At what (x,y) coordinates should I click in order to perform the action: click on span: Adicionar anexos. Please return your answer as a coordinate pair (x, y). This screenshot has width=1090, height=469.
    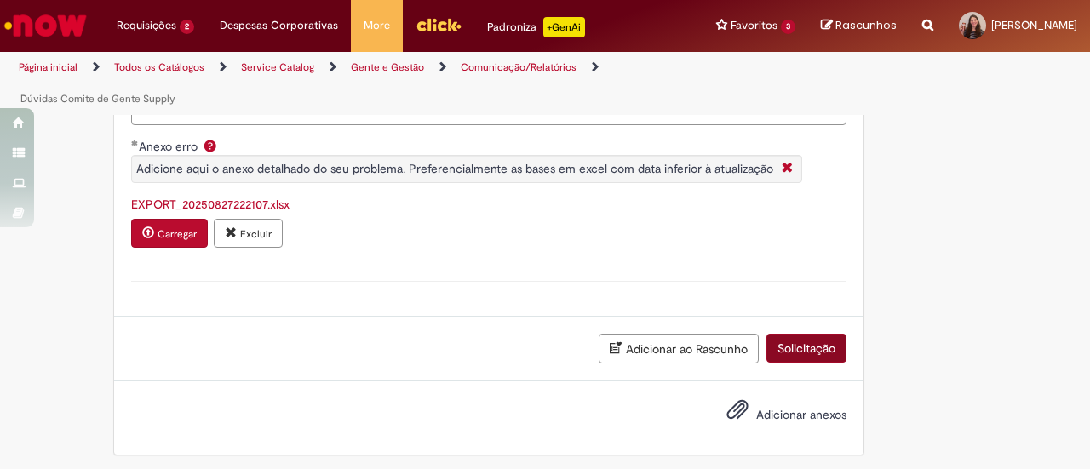
    Looking at the image, I should click on (801, 415).